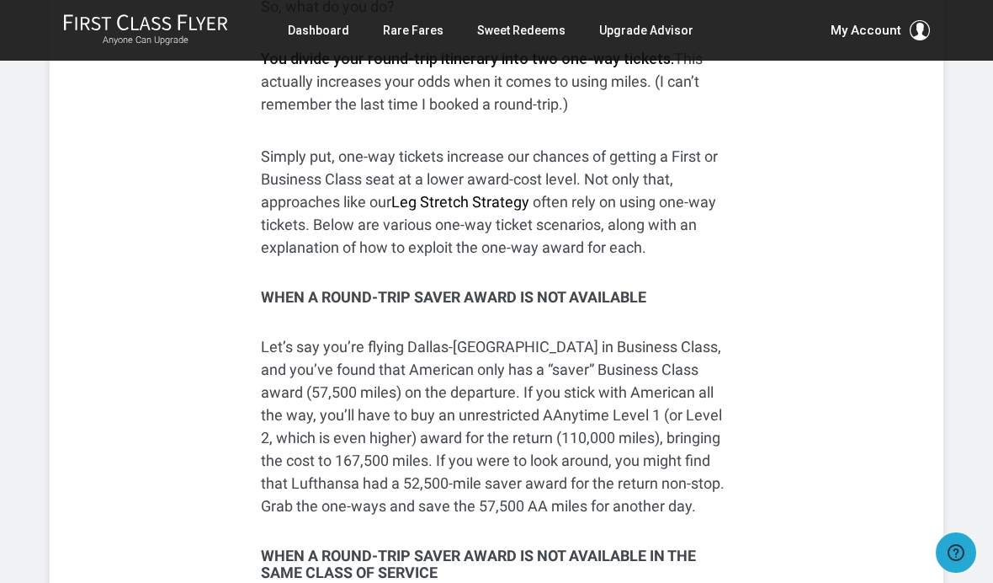 This screenshot has width=993, height=583. I want to click on h3: When a Round-Trip Saver Award Is not Available in the Same Class of Service, so click(497, 564).